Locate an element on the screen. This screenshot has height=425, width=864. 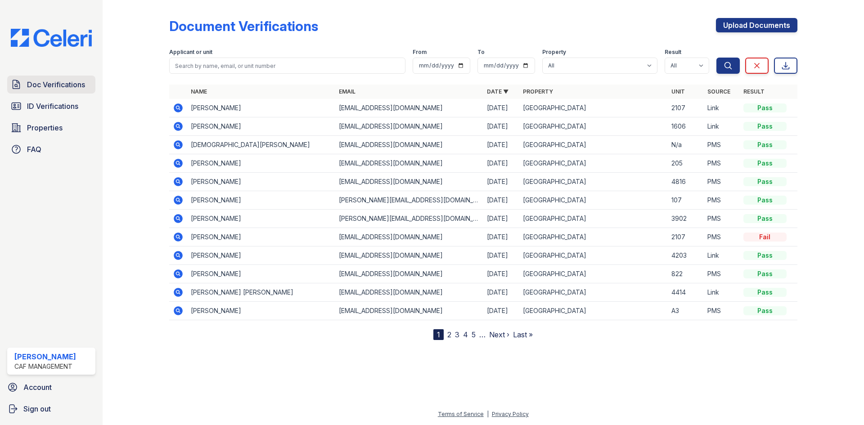
span: ID Verifications is located at coordinates (53, 106).